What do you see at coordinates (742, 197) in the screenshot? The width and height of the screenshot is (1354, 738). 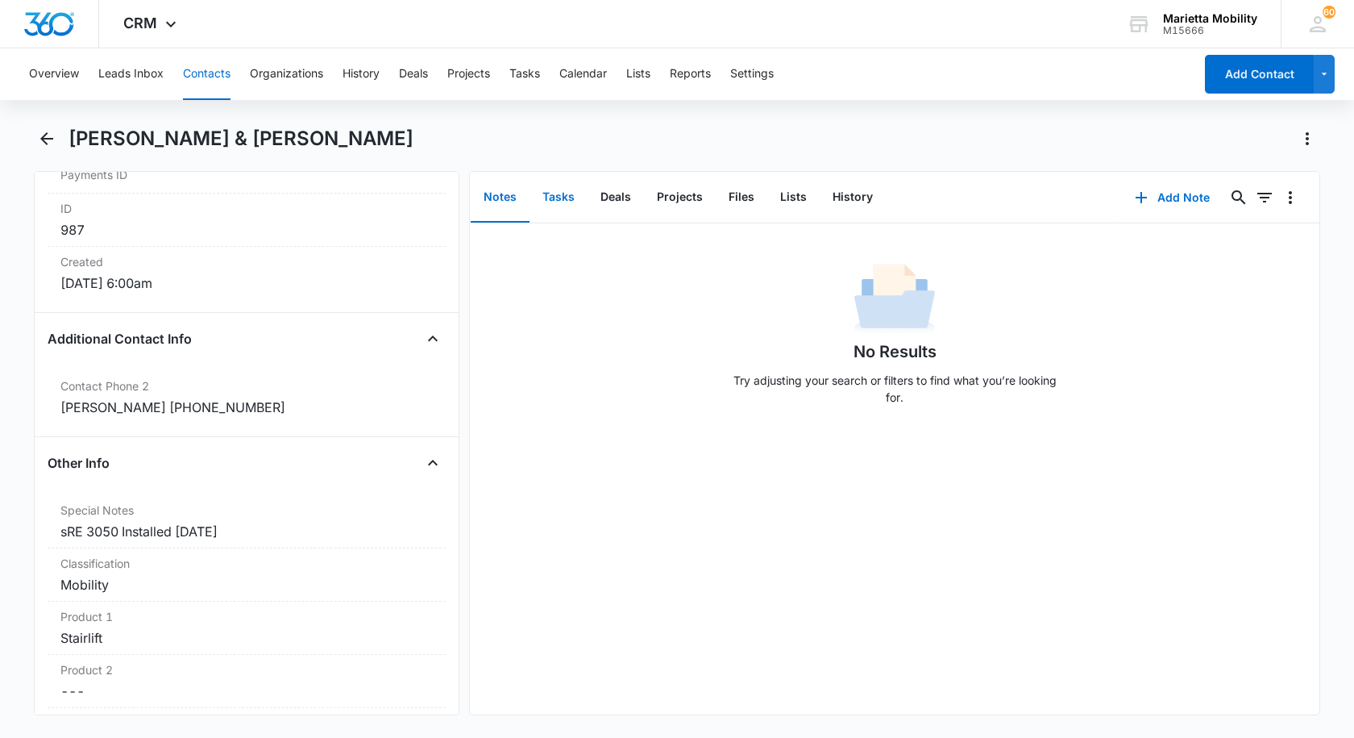 I see `button: Files` at bounding box center [742, 197].